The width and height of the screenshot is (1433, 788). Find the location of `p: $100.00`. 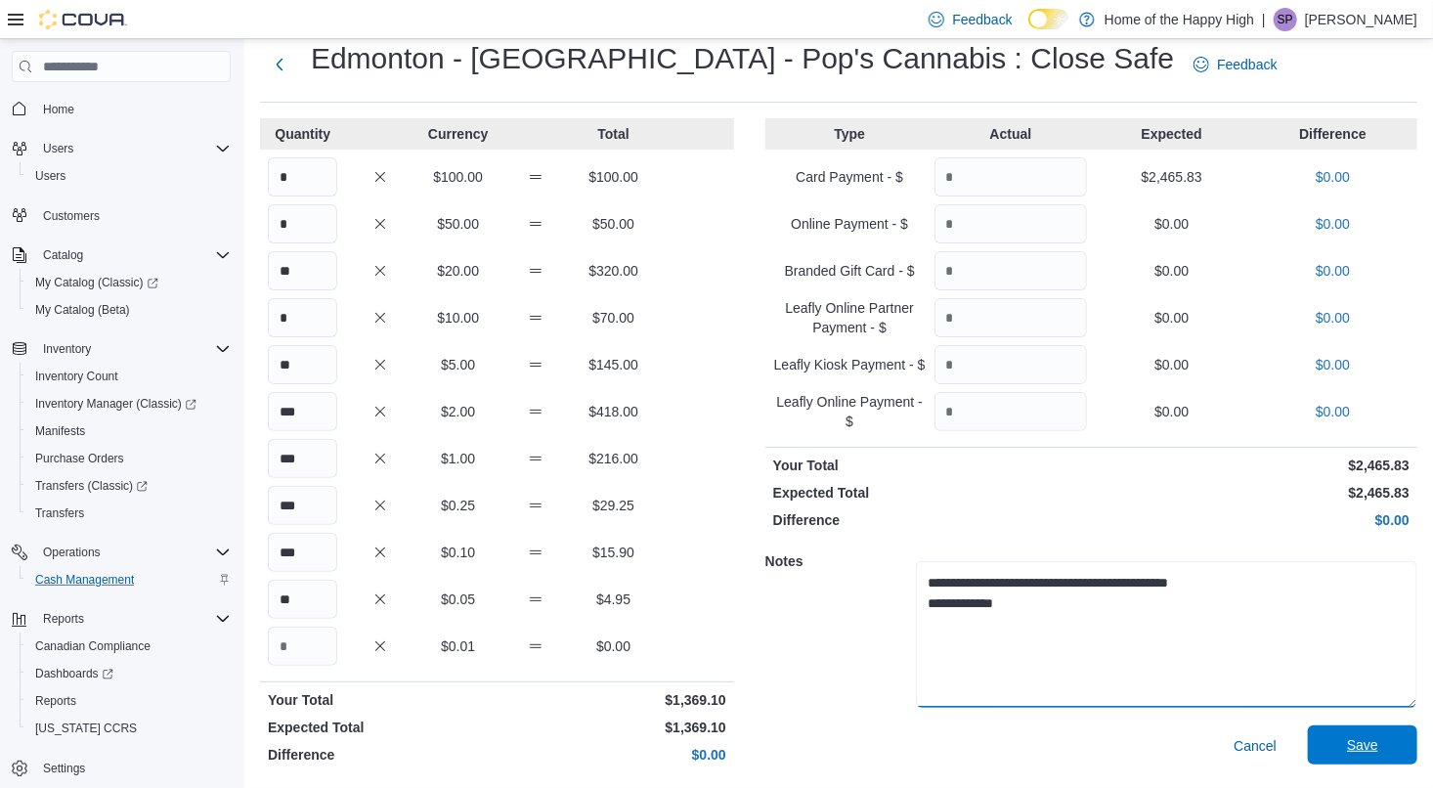

p: $100.00 is located at coordinates (457, 177).